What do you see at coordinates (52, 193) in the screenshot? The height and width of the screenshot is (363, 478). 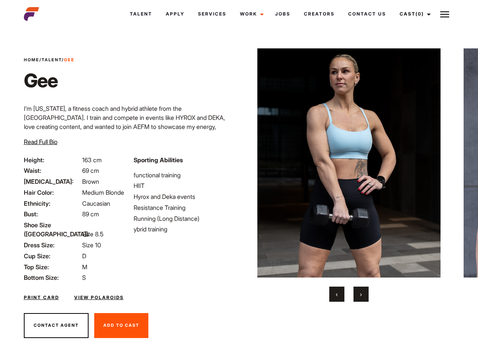 I see `span: Hair Color:` at bounding box center [52, 193].